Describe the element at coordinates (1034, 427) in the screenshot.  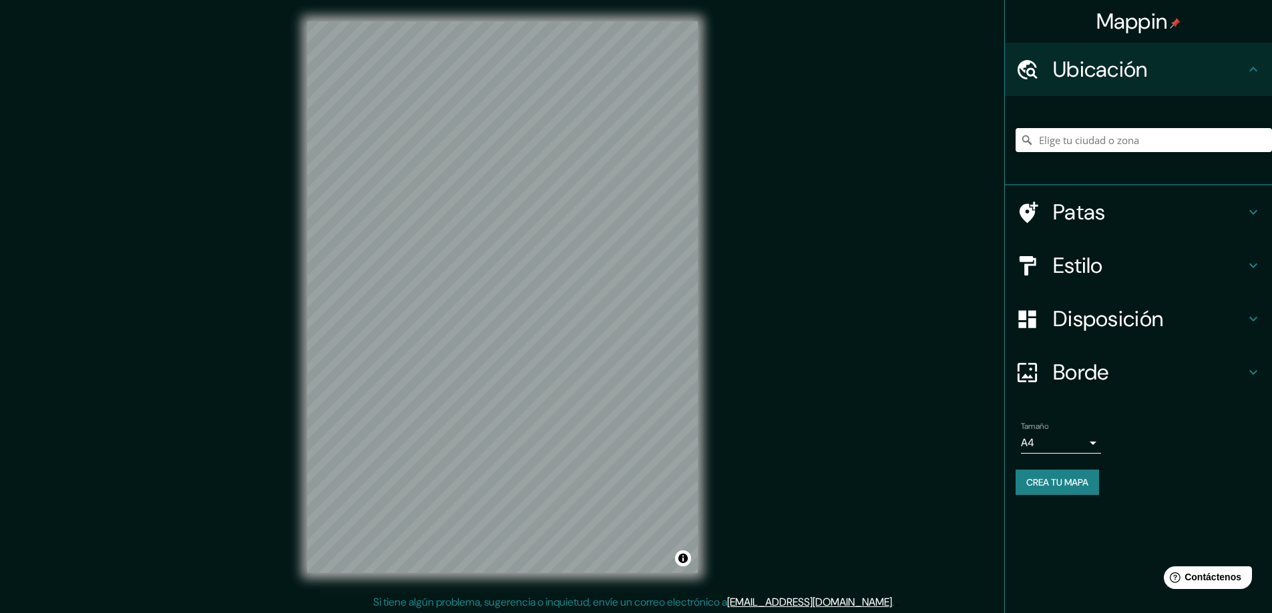
I see `font: Tamaño` at that location.